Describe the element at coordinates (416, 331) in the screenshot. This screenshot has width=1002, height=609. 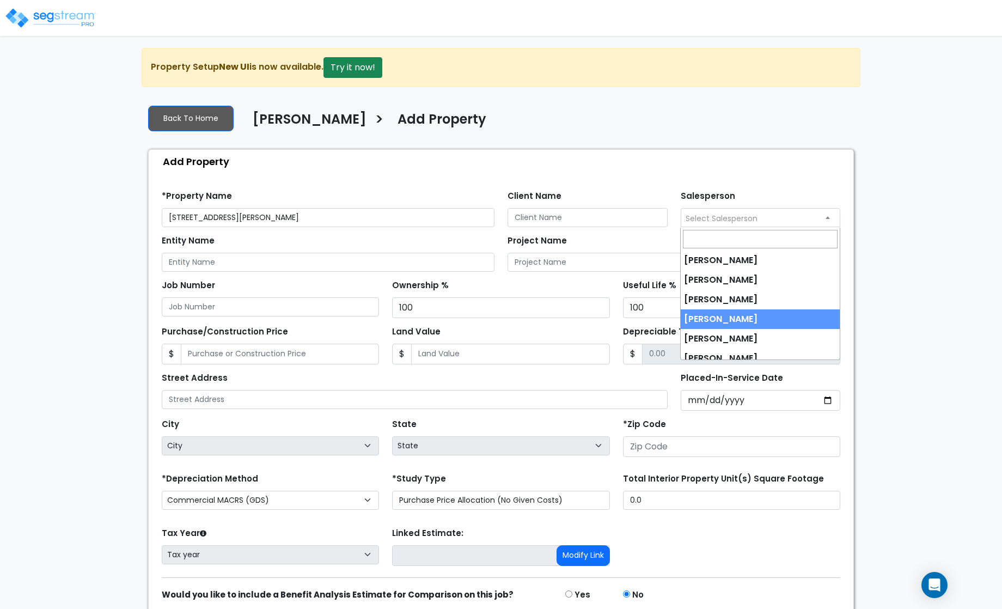
I see `label: Land Value` at that location.